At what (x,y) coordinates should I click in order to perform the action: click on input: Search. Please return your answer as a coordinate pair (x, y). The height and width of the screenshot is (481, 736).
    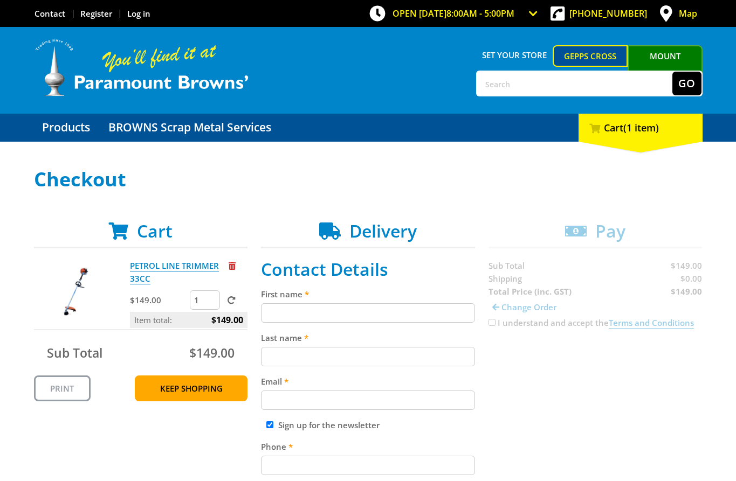
    Looking at the image, I should click on (574, 84).